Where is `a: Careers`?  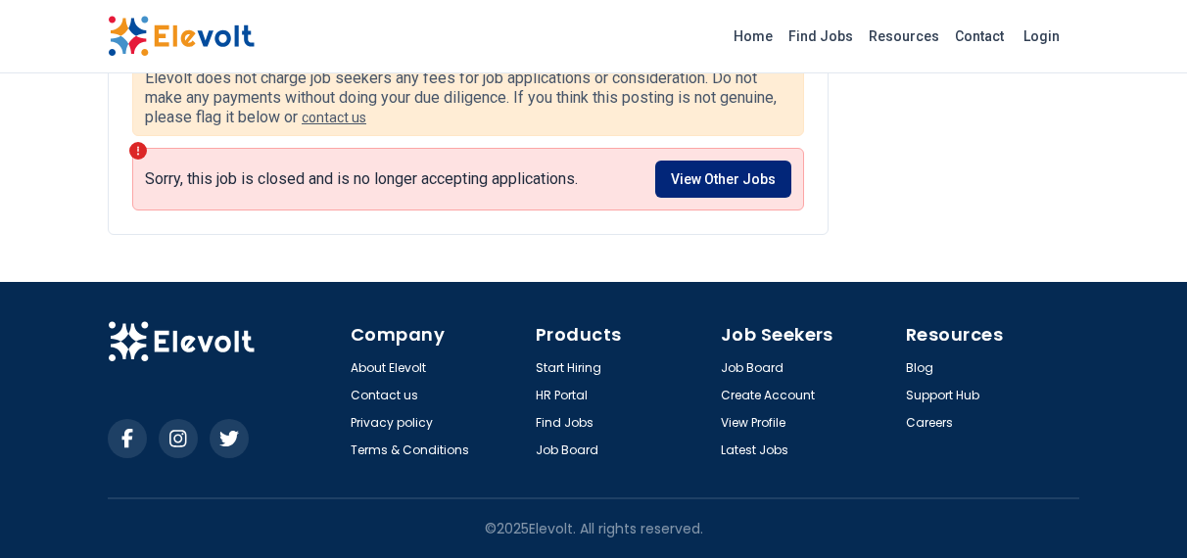
a: Careers is located at coordinates (930, 423).